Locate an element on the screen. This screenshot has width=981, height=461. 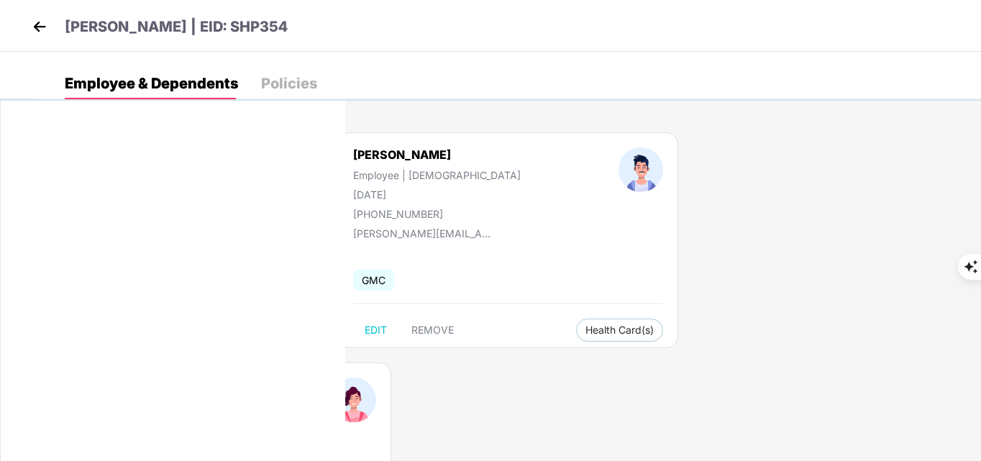
span: EDIT is located at coordinates (375, 330).